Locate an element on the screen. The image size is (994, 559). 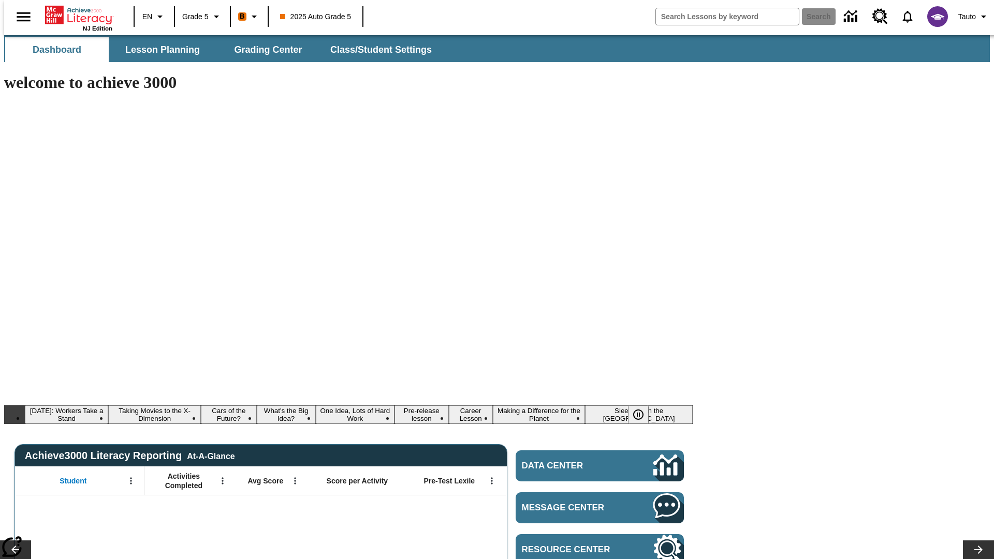
button: Boost Class color is orange. Change class color is located at coordinates (249, 17).